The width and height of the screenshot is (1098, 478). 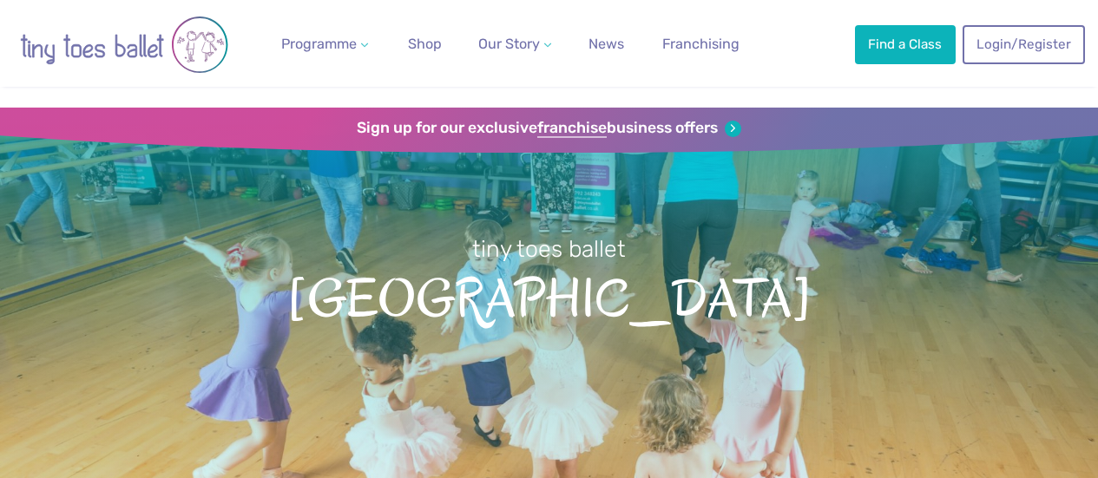 What do you see at coordinates (325, 44) in the screenshot?
I see `a: Programme` at bounding box center [325, 44].